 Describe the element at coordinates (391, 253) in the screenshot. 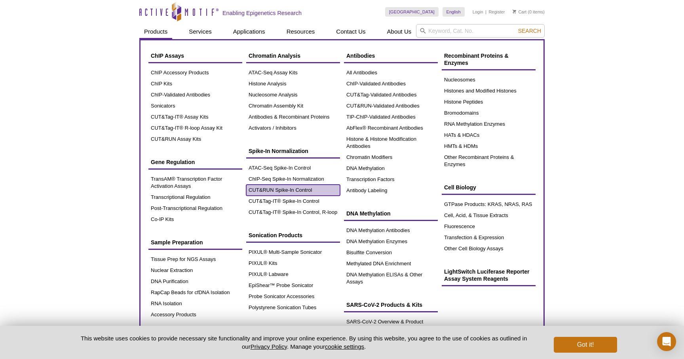

I see `a: Bisulfite Conversion` at that location.